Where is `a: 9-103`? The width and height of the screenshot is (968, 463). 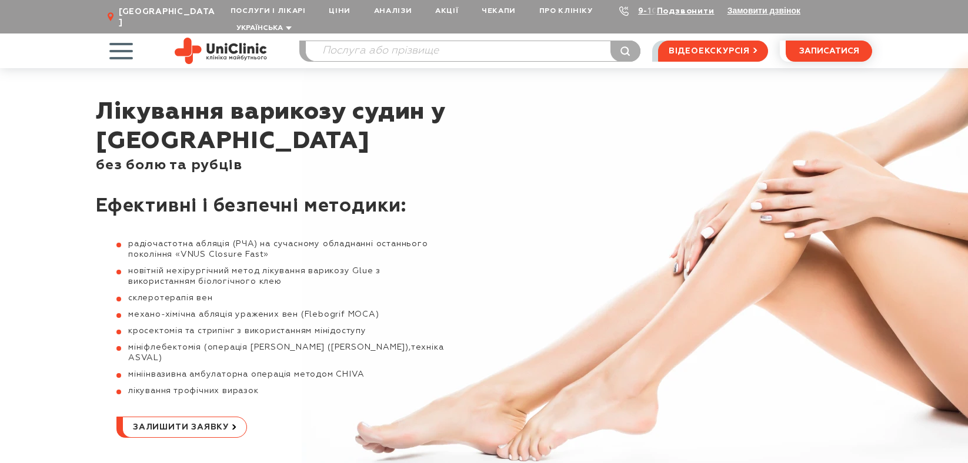
a: 9-103 is located at coordinates (651, 11).